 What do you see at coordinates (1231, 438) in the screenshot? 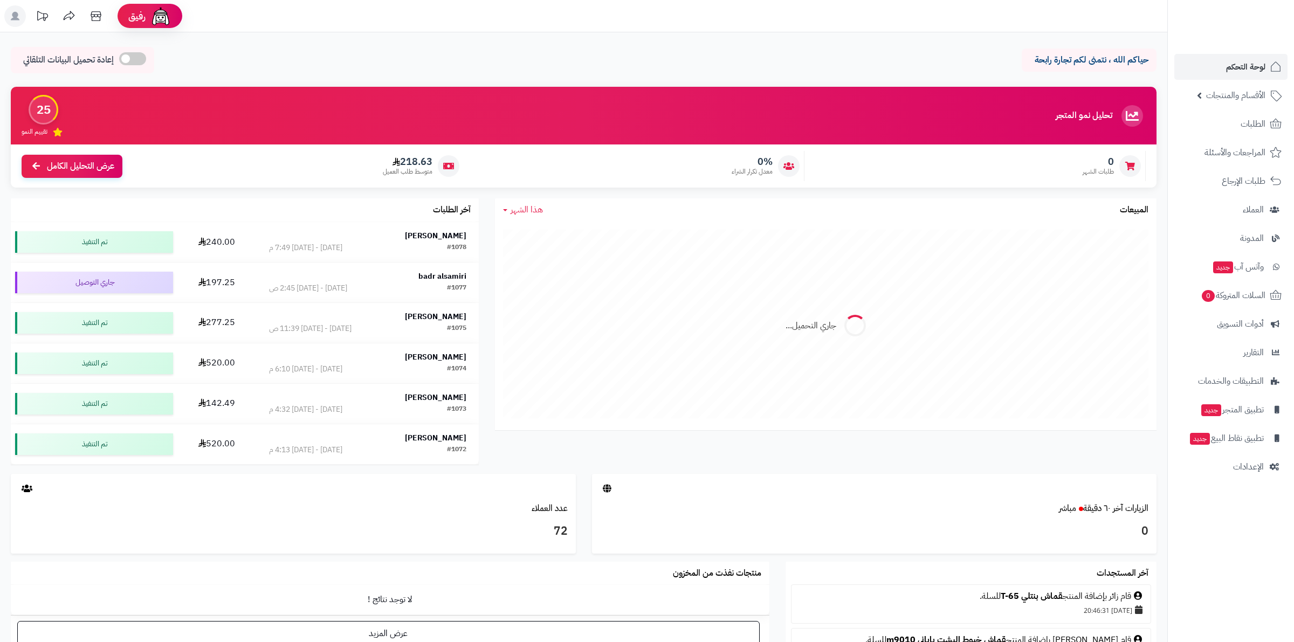
I see `a: تطبيق نقاط البيعجديد` at bounding box center [1231, 438].